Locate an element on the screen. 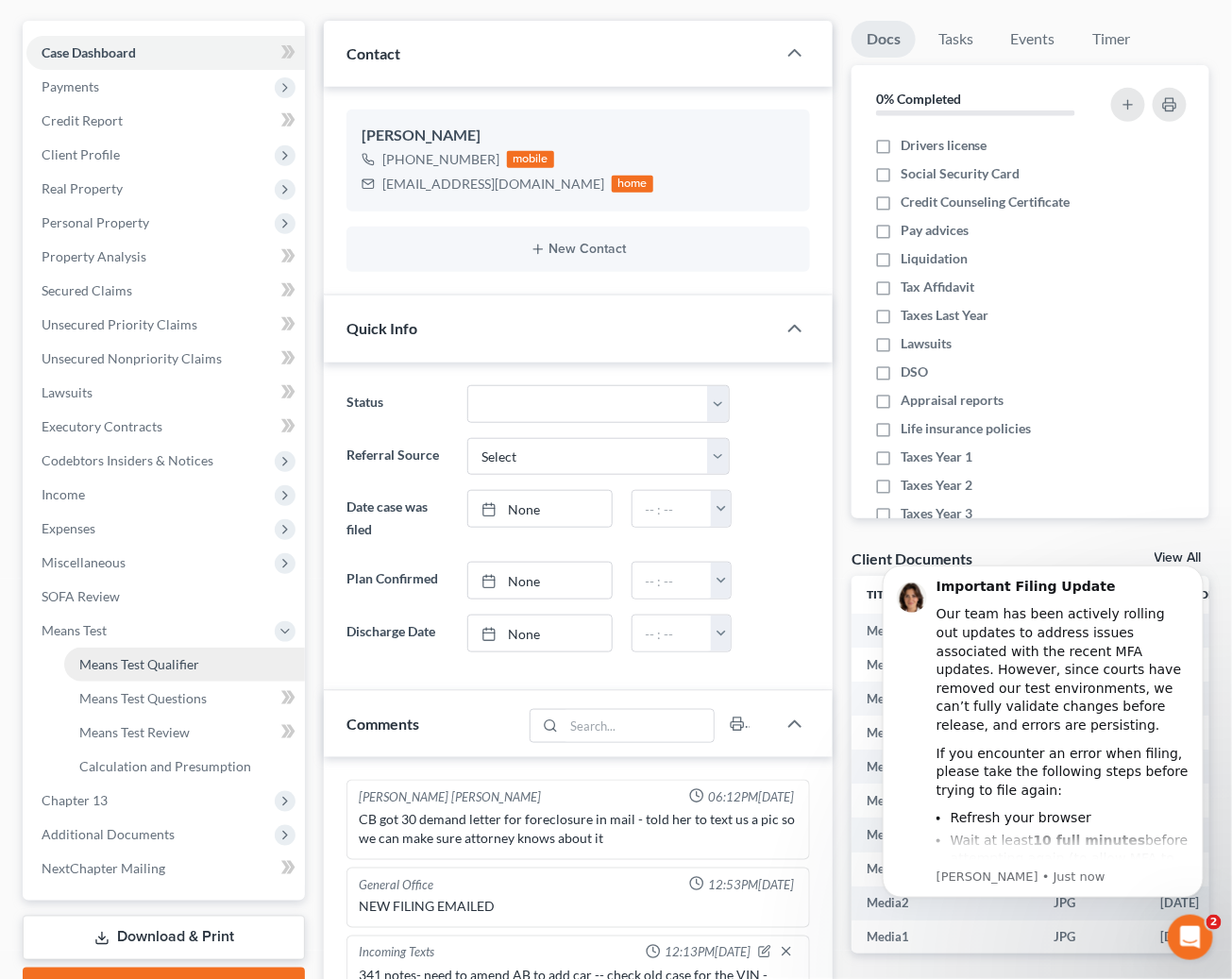 This screenshot has width=1232, height=979. a: Tasks is located at coordinates (956, 38).